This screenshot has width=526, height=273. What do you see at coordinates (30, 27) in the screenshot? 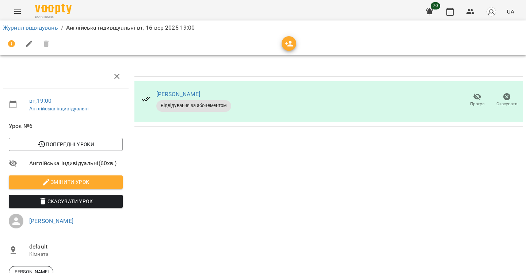
I see `a: Журнал відвідувань` at bounding box center [30, 27].